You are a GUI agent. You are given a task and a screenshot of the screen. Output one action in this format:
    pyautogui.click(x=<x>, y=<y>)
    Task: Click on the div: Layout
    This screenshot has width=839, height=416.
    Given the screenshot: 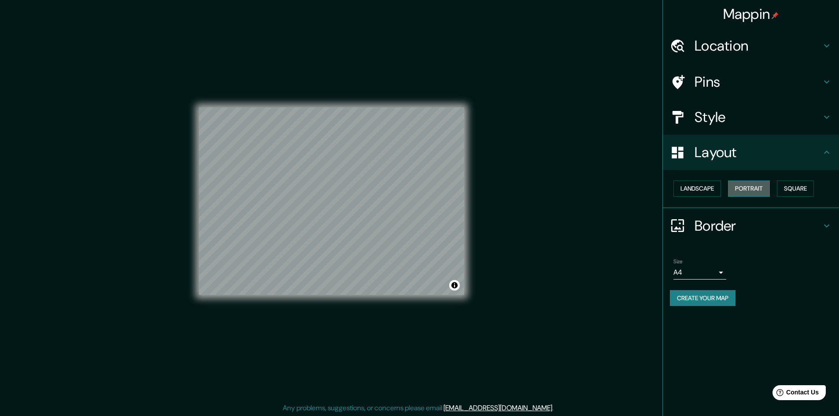 What is the action you would take?
    pyautogui.click(x=751, y=152)
    